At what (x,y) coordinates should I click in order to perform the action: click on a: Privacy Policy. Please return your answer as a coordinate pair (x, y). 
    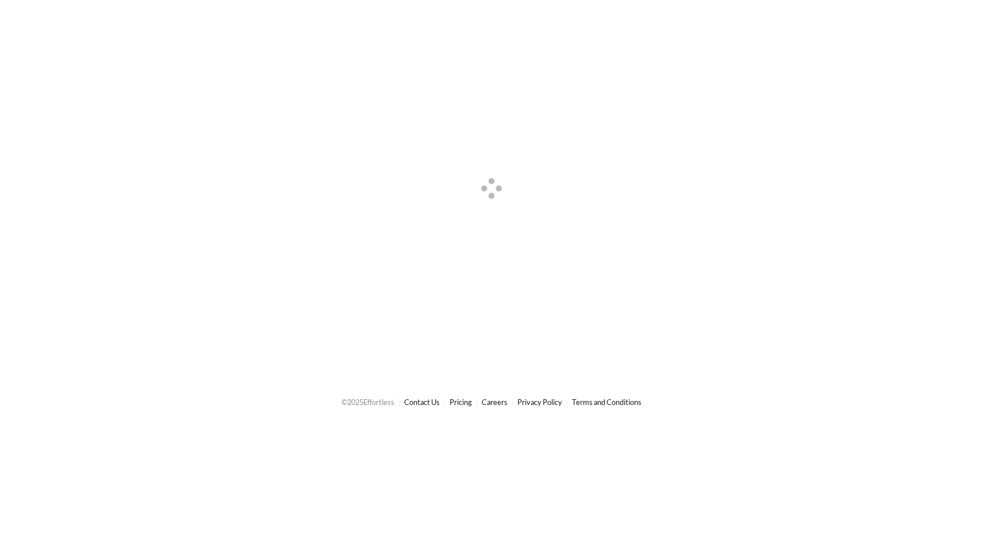
    Looking at the image, I should click on (540, 402).